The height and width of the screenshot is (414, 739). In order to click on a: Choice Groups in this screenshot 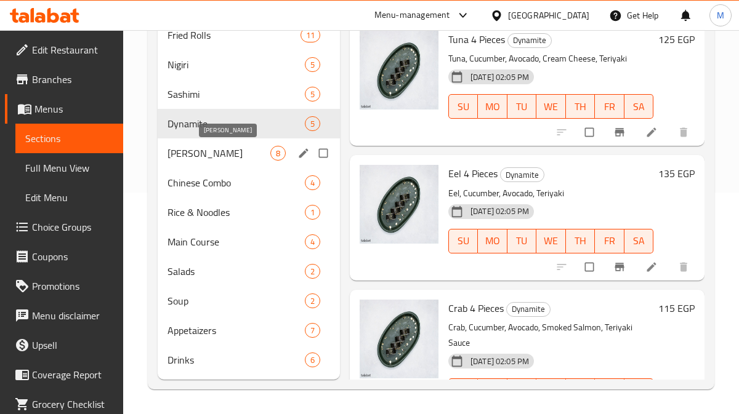, I will do `click(64, 227)`.